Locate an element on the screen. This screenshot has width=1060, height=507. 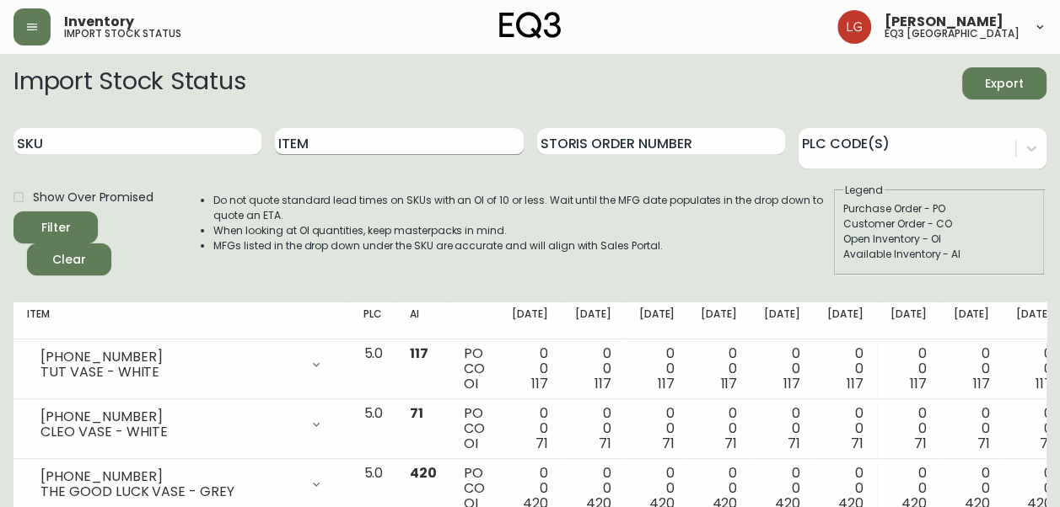
button: Export is located at coordinates (1004, 83).